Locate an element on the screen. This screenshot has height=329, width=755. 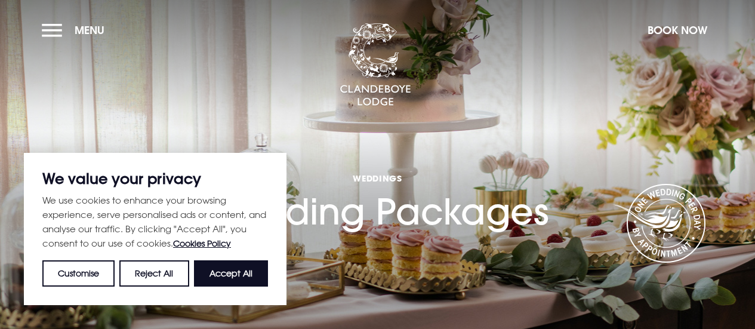
button: Menu is located at coordinates (76, 30).